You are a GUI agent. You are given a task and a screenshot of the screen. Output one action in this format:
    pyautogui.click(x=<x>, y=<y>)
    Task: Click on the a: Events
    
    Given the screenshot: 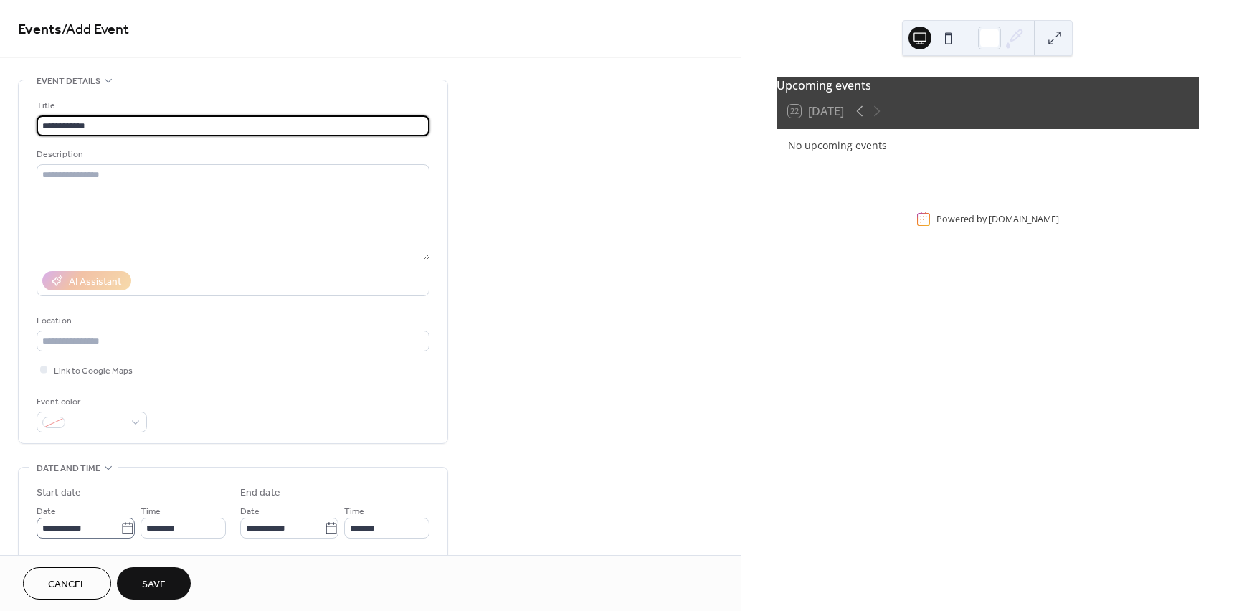 What is the action you would take?
    pyautogui.click(x=39, y=29)
    